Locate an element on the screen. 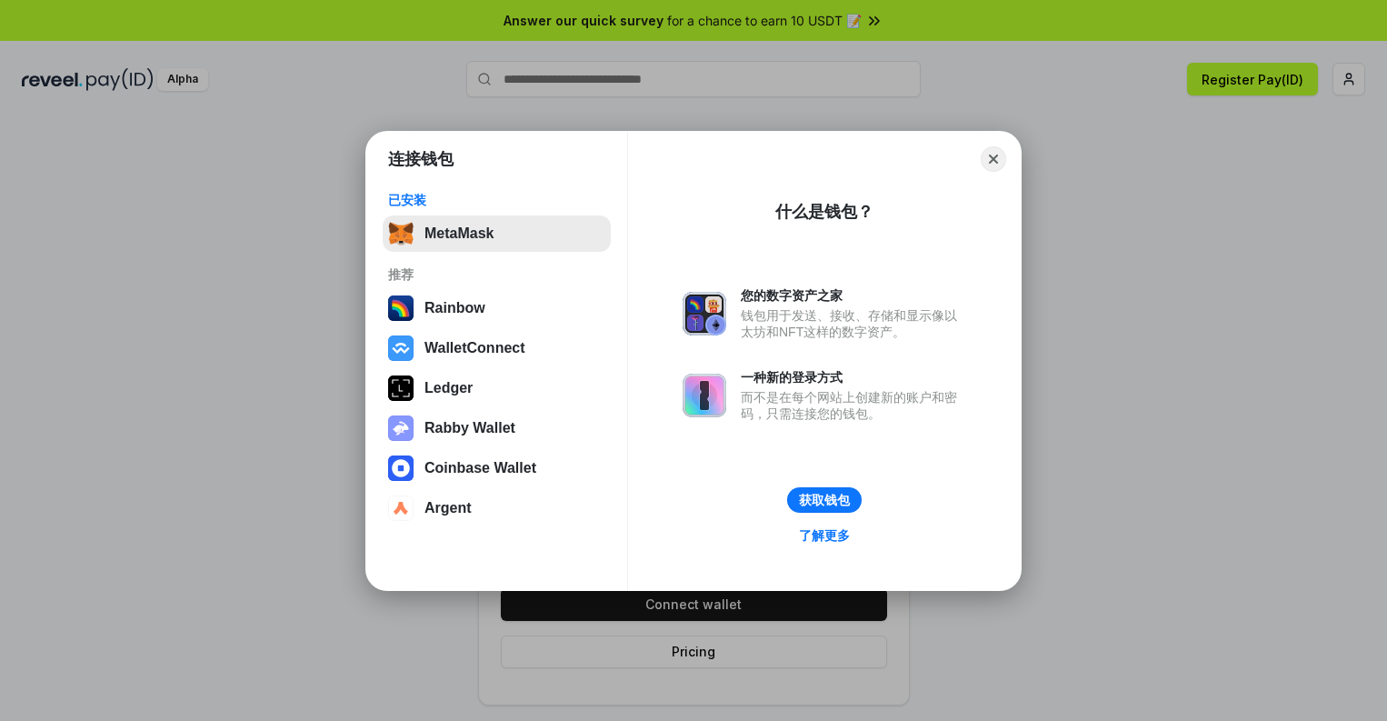  button: Close is located at coordinates (993, 159).